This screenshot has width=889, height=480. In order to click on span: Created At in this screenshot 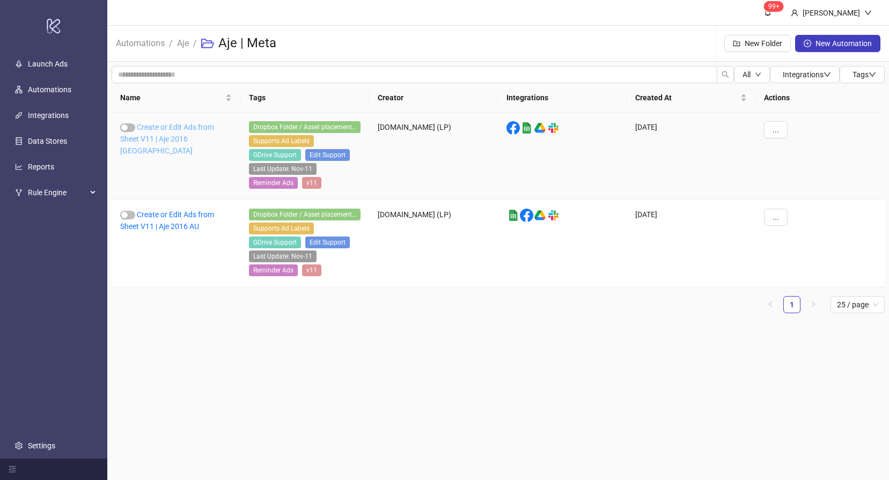, I will do `click(687, 98)`.